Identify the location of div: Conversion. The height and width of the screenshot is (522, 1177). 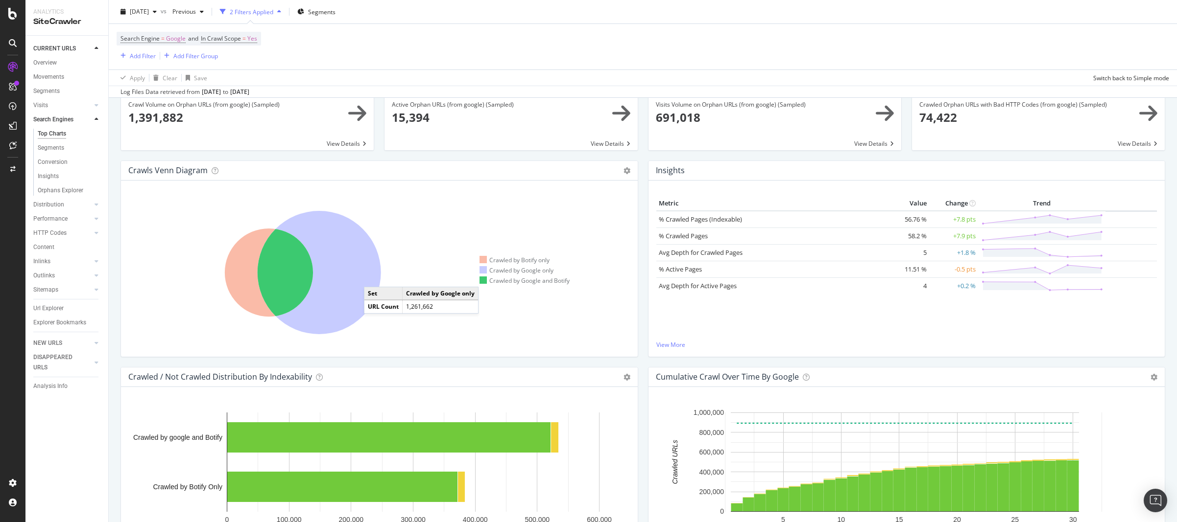
(52, 162).